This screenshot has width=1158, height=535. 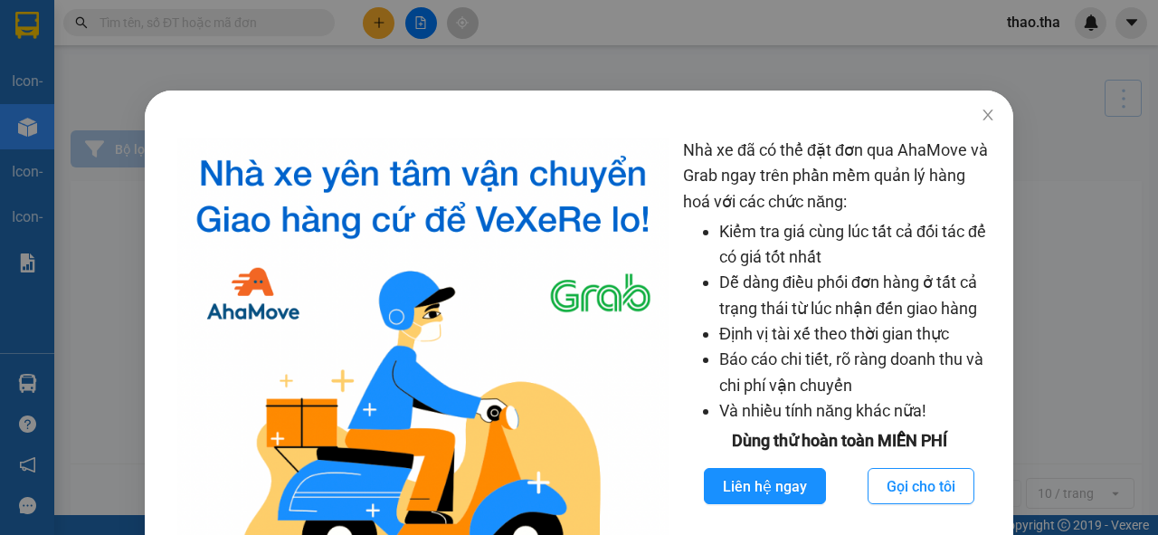 What do you see at coordinates (921, 486) in the screenshot?
I see `button: Gọi cho tôi` at bounding box center [921, 486].